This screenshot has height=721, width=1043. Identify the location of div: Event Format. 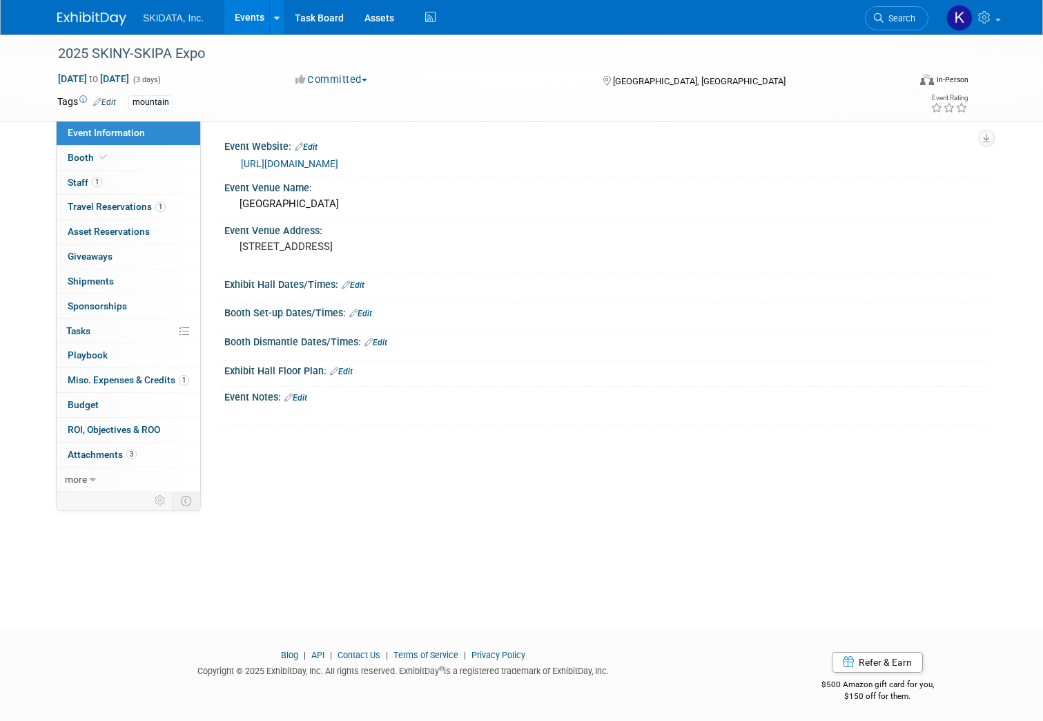
(901, 82).